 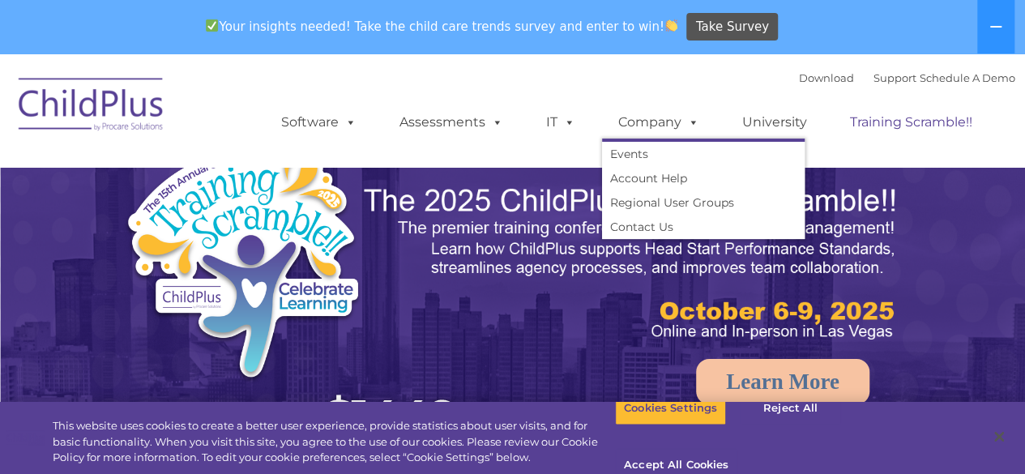 What do you see at coordinates (452, 122) in the screenshot?
I see `a: Assessments` at bounding box center [452, 122].